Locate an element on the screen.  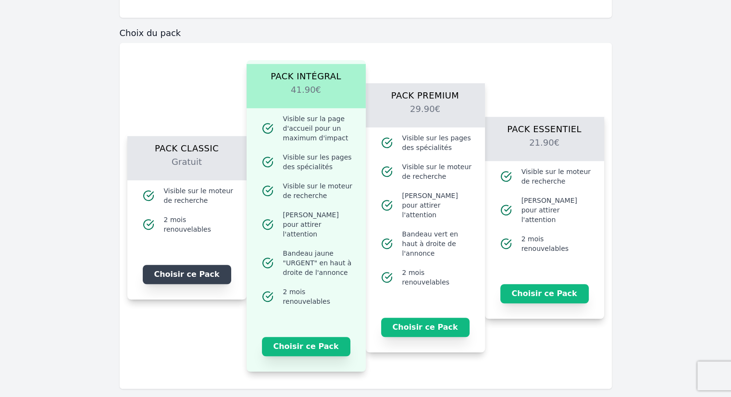
h3: Choix du pack is located at coordinates (366, 33).